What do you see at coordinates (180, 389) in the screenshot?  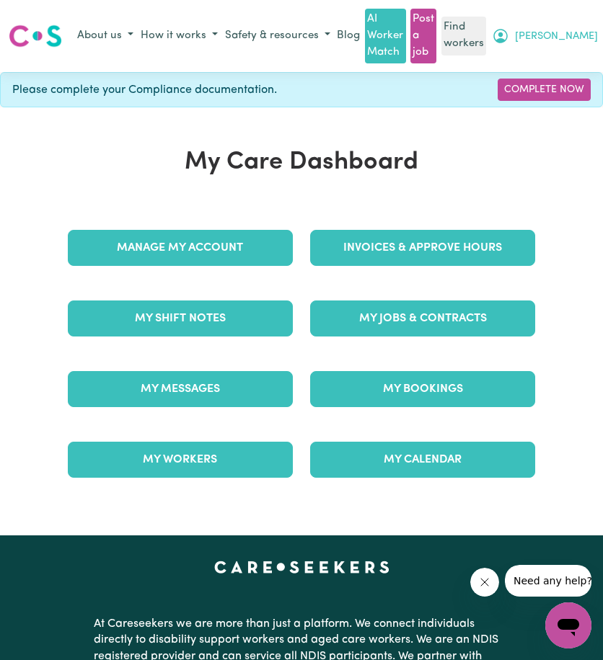 I see `a: My Messages` at bounding box center [180, 389].